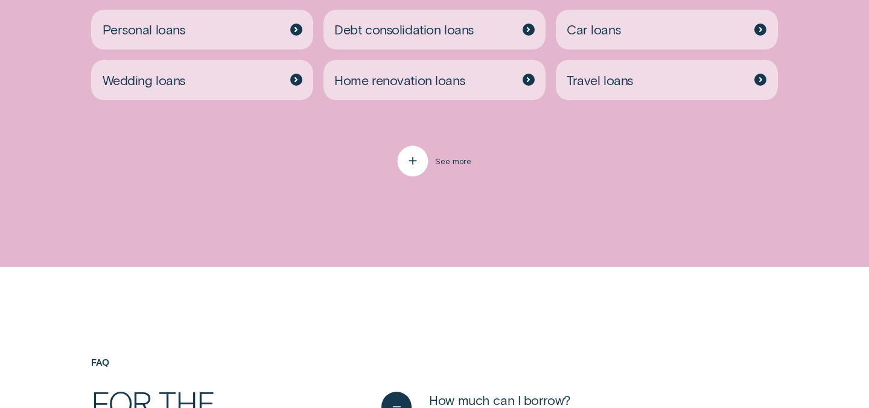  I want to click on h4: FAQ, so click(202, 362).